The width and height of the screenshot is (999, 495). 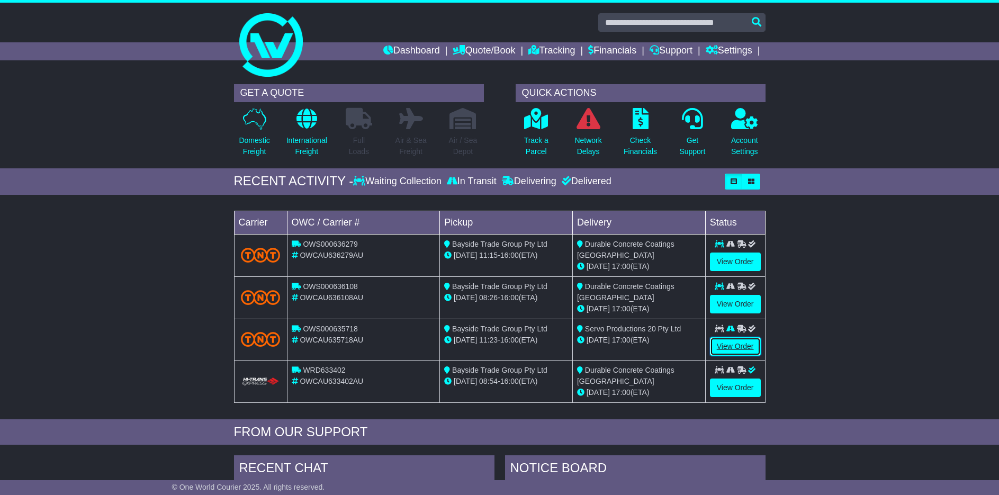 I want to click on div: GET A QUOTE, so click(x=359, y=93).